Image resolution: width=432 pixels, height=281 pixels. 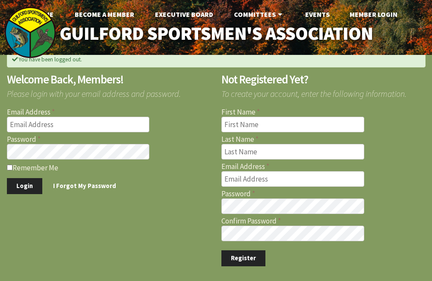 What do you see at coordinates (216, 59) in the screenshot?
I see `div: You have been logged out.` at bounding box center [216, 59].